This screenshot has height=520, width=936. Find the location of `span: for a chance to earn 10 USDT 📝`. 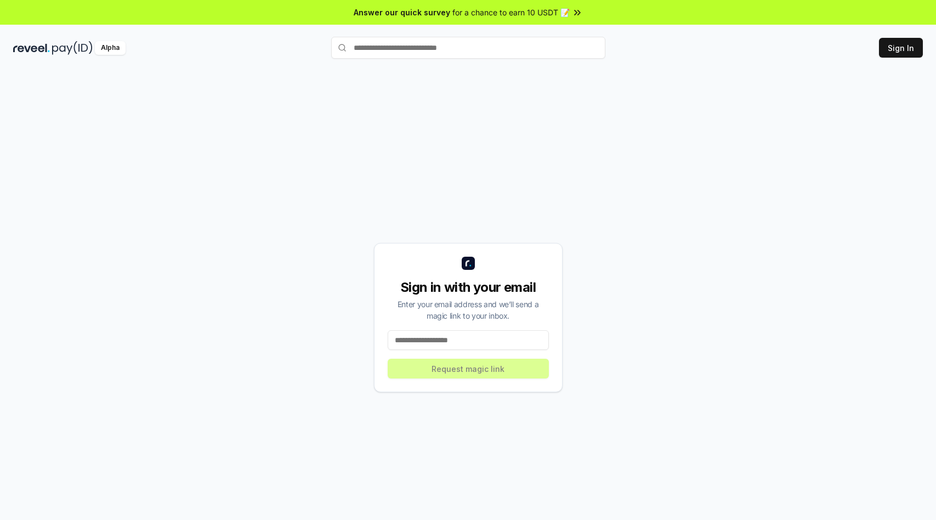

span: for a chance to earn 10 USDT 📝 is located at coordinates (511, 12).